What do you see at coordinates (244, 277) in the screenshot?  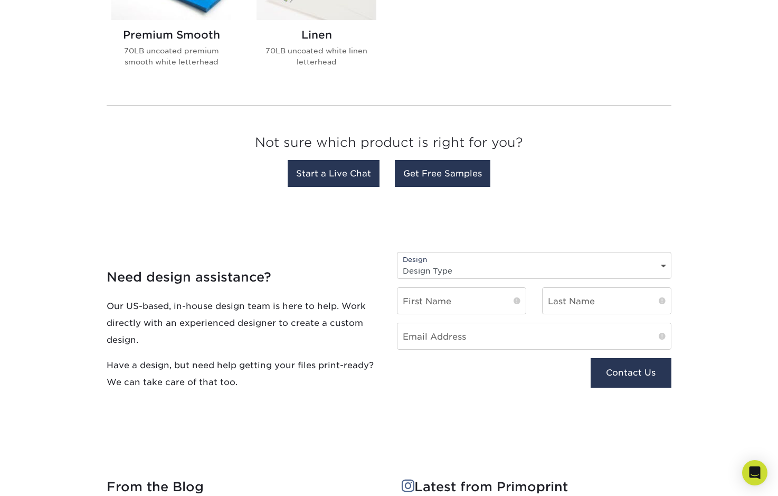 I see `h4: Need design assistance?` at bounding box center [244, 277].